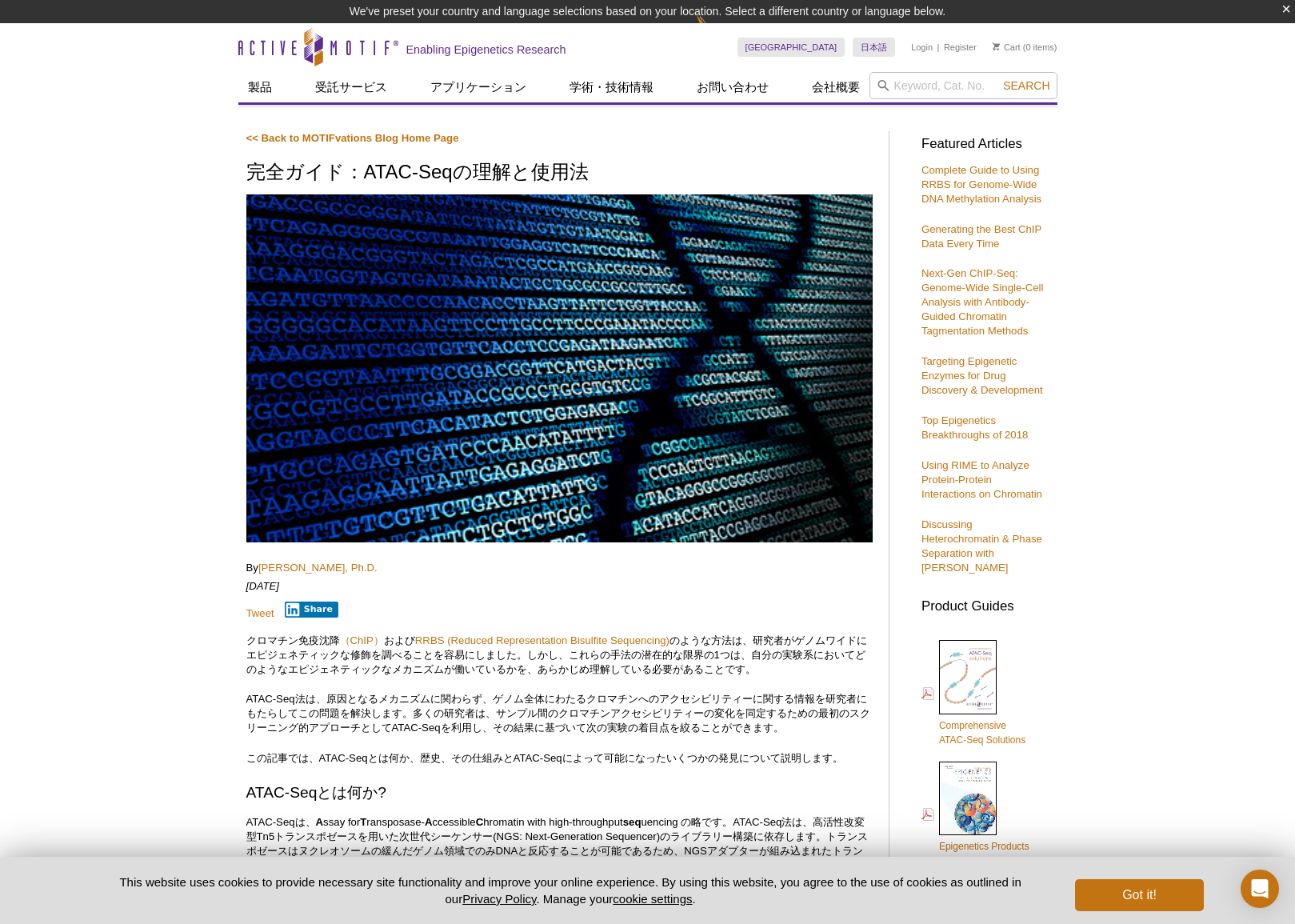  Describe the element at coordinates (260, 87) in the screenshot. I see `a: 製品` at that location.